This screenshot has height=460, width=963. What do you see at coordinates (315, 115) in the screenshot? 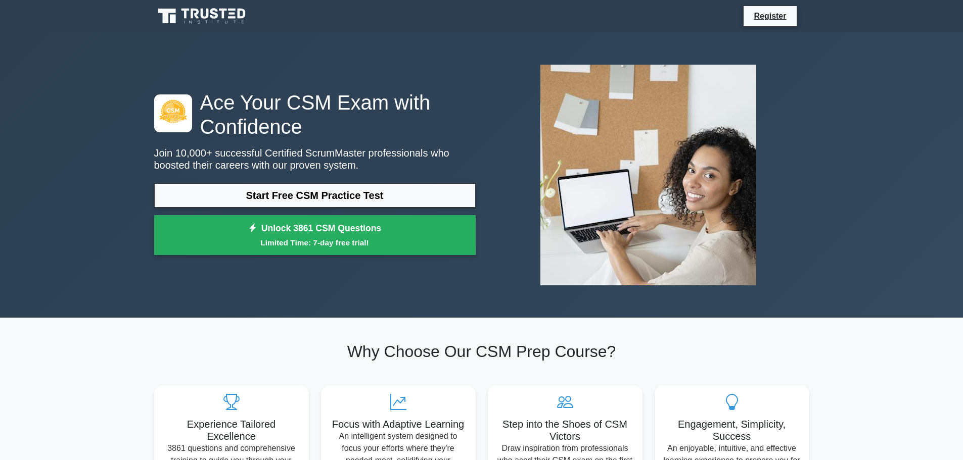
I see `h1: Ace Your CSM Exam with Confidence` at bounding box center [315, 115].